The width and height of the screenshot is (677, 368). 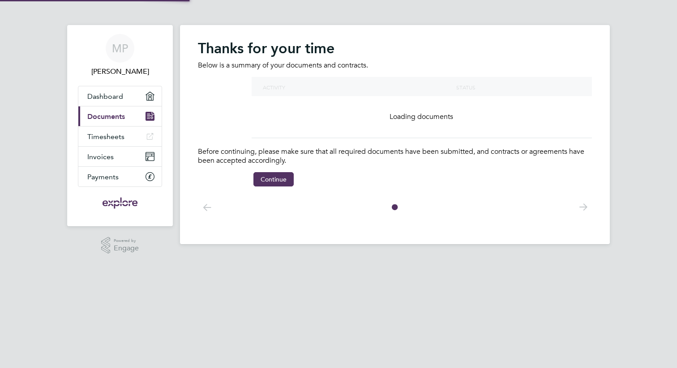 What do you see at coordinates (106, 116) in the screenshot?
I see `span: Documents` at bounding box center [106, 116].